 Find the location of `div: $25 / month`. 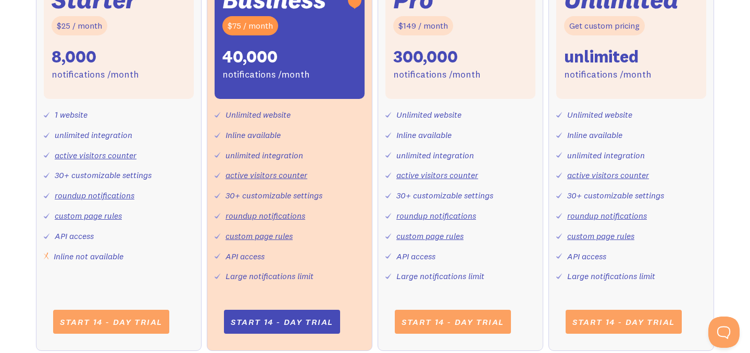

div: $25 / month is located at coordinates (79, 26).